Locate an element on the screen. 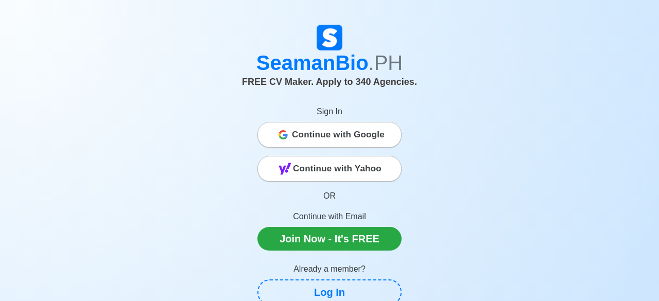  h1: SeamanBio is located at coordinates (329, 63).